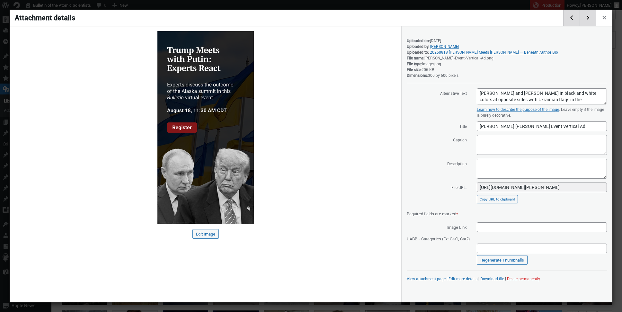 The height and width of the screenshot is (312, 622). I want to click on strong: Uploaded by:, so click(418, 46).